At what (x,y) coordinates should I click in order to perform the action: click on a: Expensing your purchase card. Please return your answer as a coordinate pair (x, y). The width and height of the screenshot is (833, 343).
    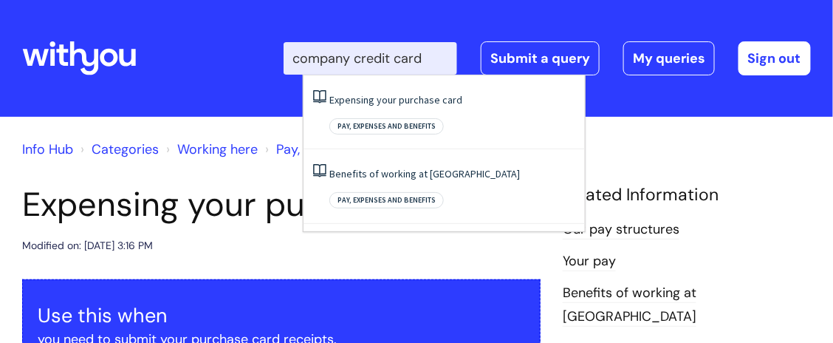
    Looking at the image, I should click on (396, 100).